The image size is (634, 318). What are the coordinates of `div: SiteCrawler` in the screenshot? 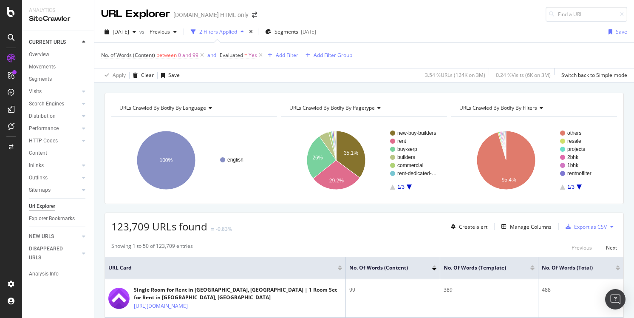 It's located at (58, 19).